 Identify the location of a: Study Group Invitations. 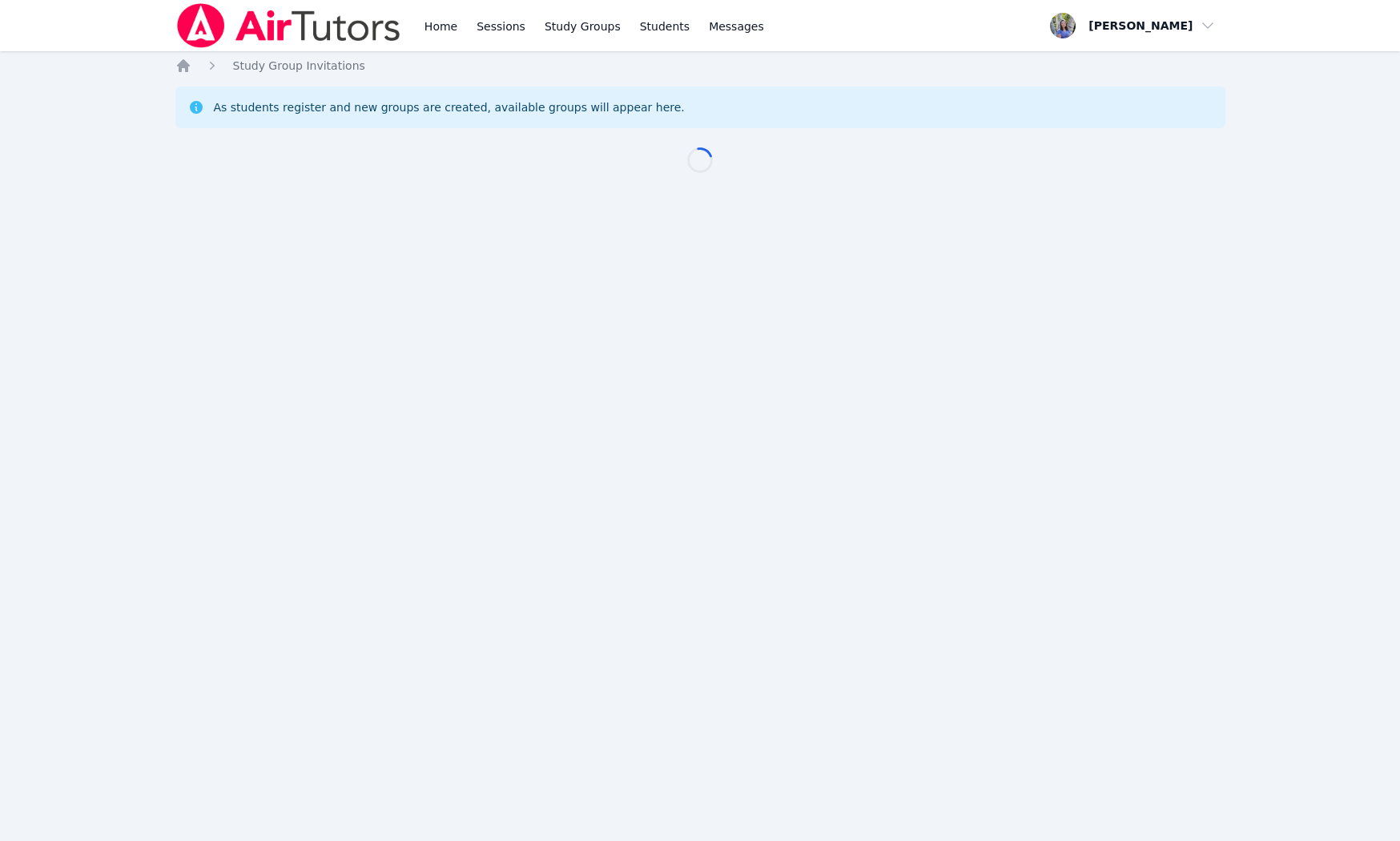
(299, 66).